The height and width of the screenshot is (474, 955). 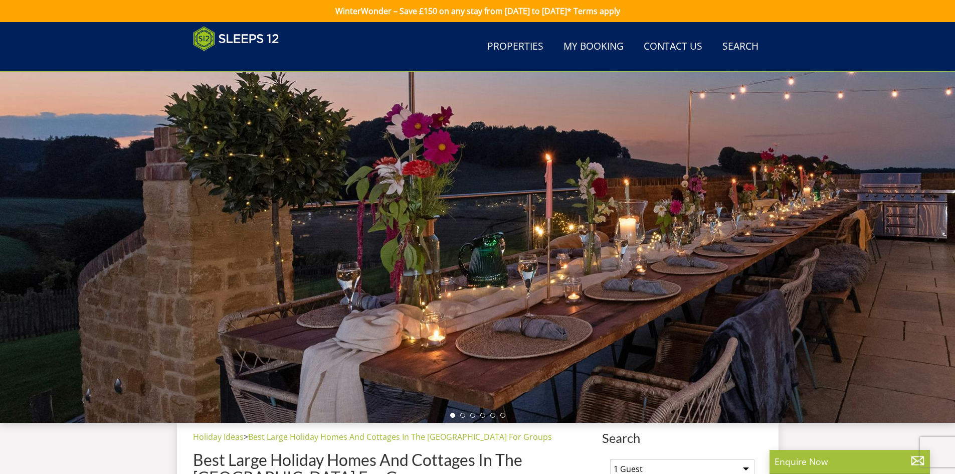 What do you see at coordinates (236, 39) in the screenshot?
I see `img: Sleeps 12` at bounding box center [236, 39].